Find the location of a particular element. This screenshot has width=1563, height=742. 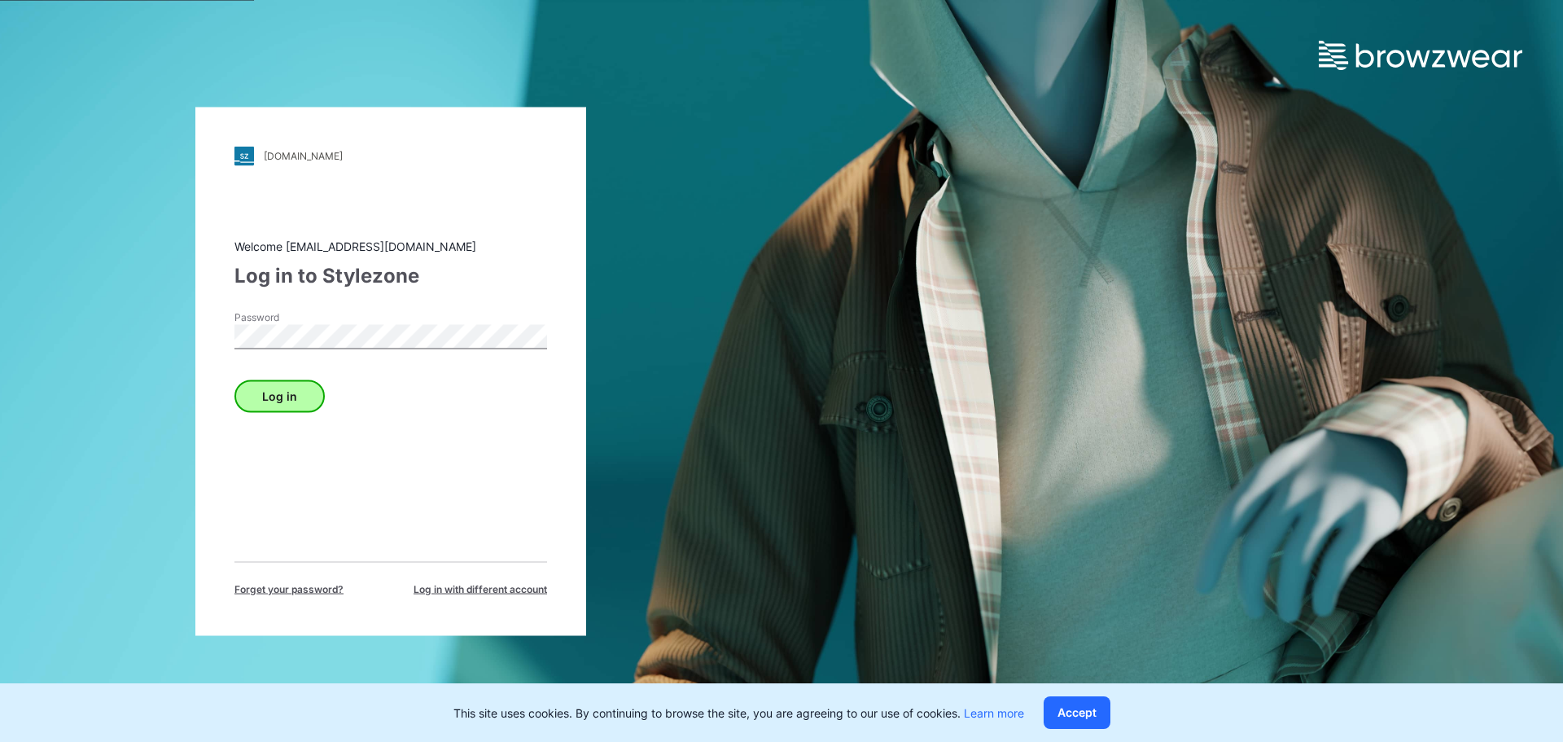

a: Learn more is located at coordinates (994, 712).